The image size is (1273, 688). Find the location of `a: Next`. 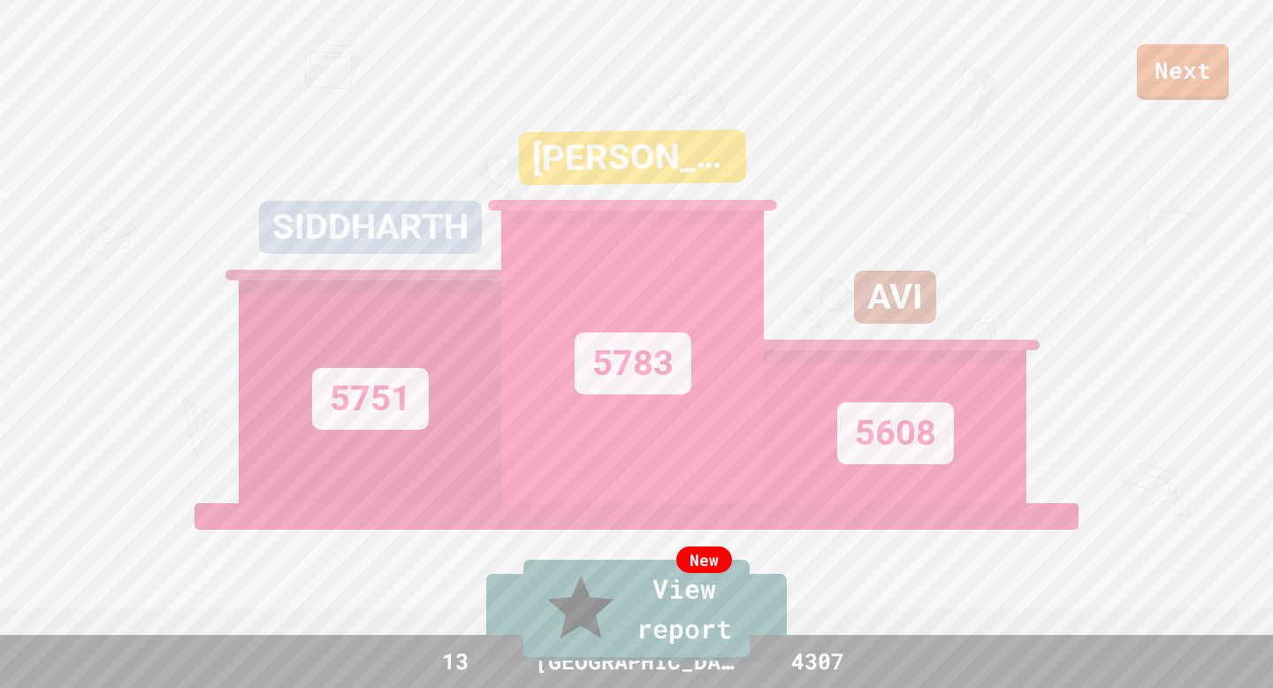

a: Next is located at coordinates (1183, 72).